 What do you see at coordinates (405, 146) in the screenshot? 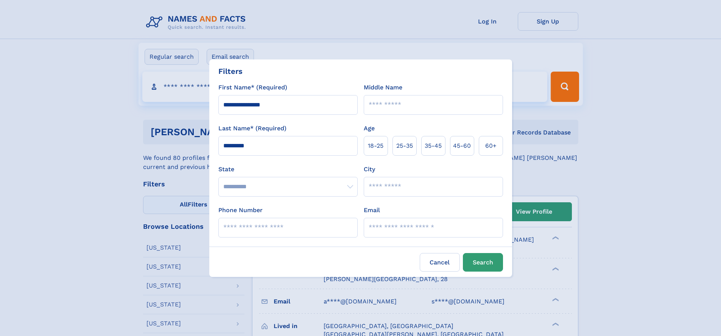
I see `span: 25‑35` at bounding box center [405, 146].